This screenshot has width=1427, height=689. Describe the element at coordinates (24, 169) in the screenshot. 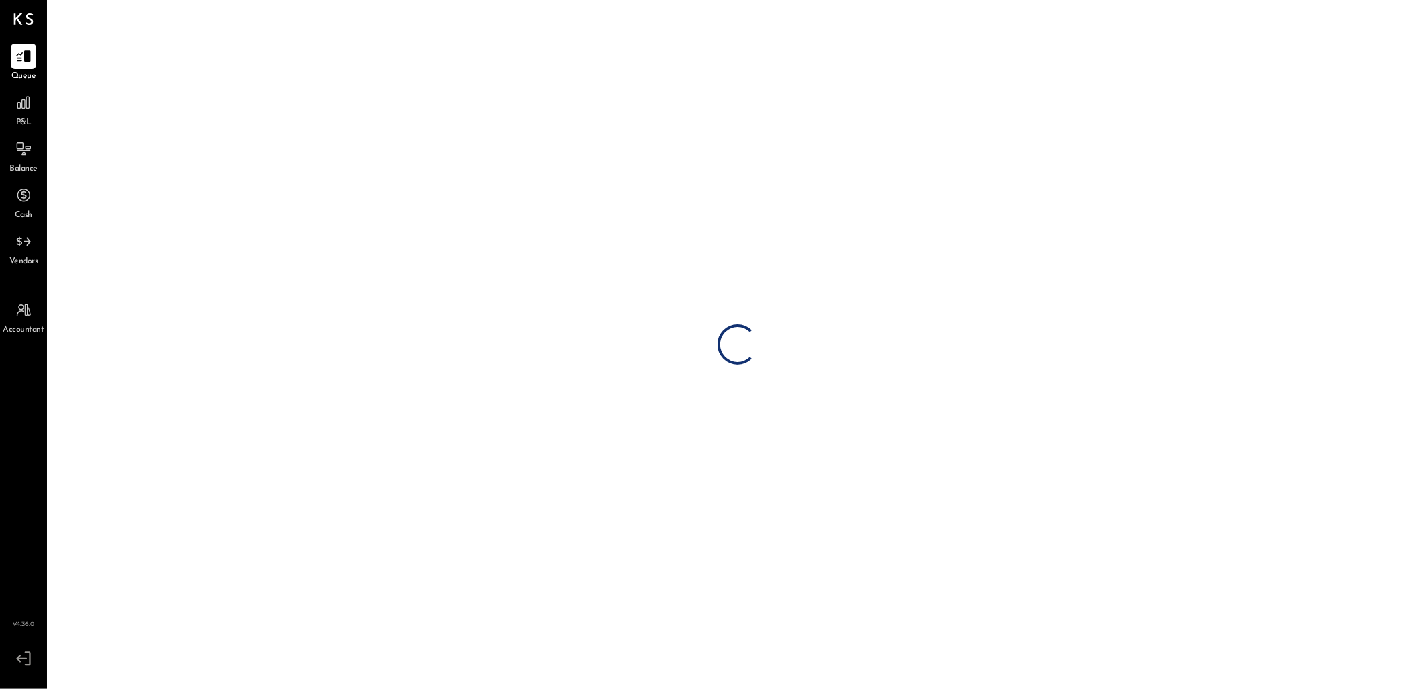

I see `span: Balance` at that location.